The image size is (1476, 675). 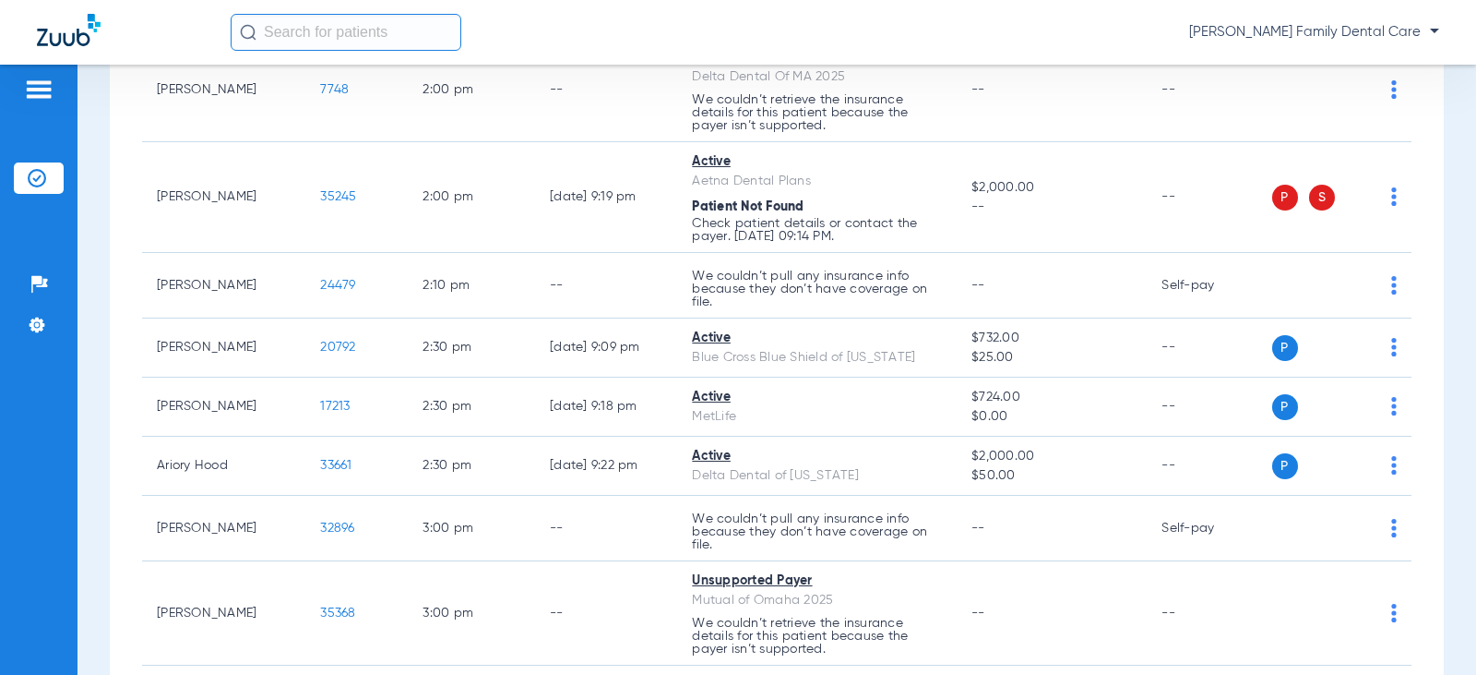 What do you see at coordinates (1052, 357) in the screenshot?
I see `span: $25.00` at bounding box center [1052, 357].